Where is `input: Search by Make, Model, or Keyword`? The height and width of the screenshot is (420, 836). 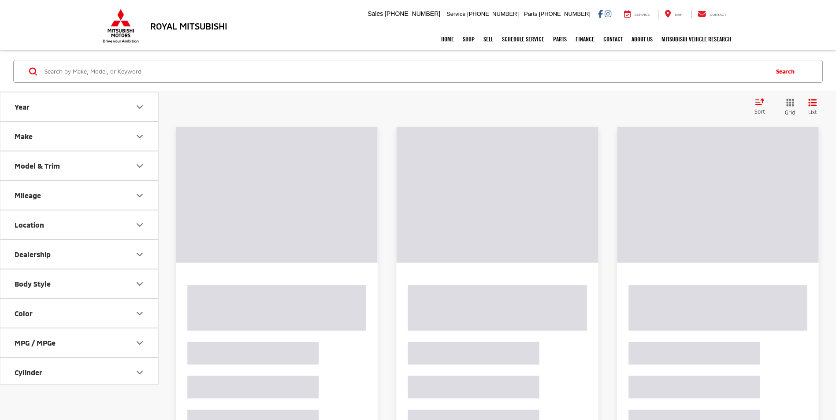 input: Search by Make, Model, or Keyword is located at coordinates (405, 71).